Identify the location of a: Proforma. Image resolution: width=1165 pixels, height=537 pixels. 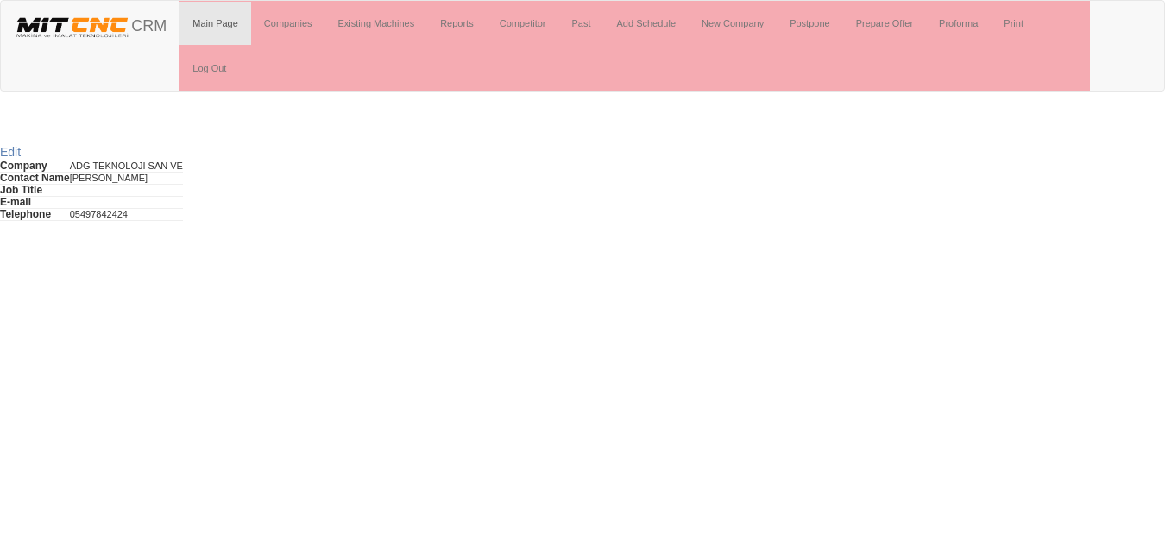
(958, 23).